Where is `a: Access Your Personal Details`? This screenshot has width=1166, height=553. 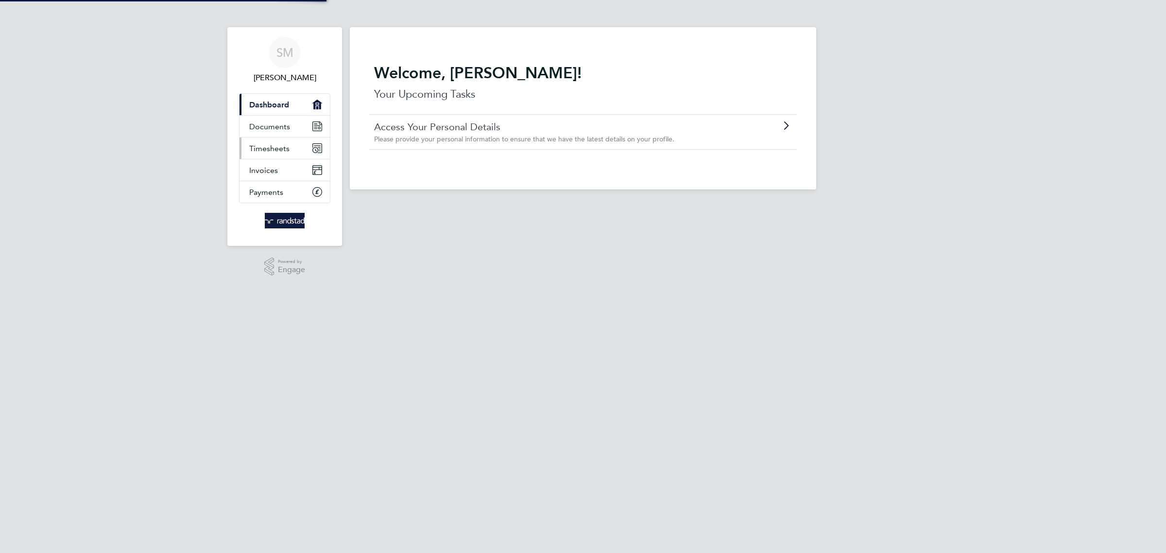
a: Access Your Personal Details is located at coordinates (556, 127).